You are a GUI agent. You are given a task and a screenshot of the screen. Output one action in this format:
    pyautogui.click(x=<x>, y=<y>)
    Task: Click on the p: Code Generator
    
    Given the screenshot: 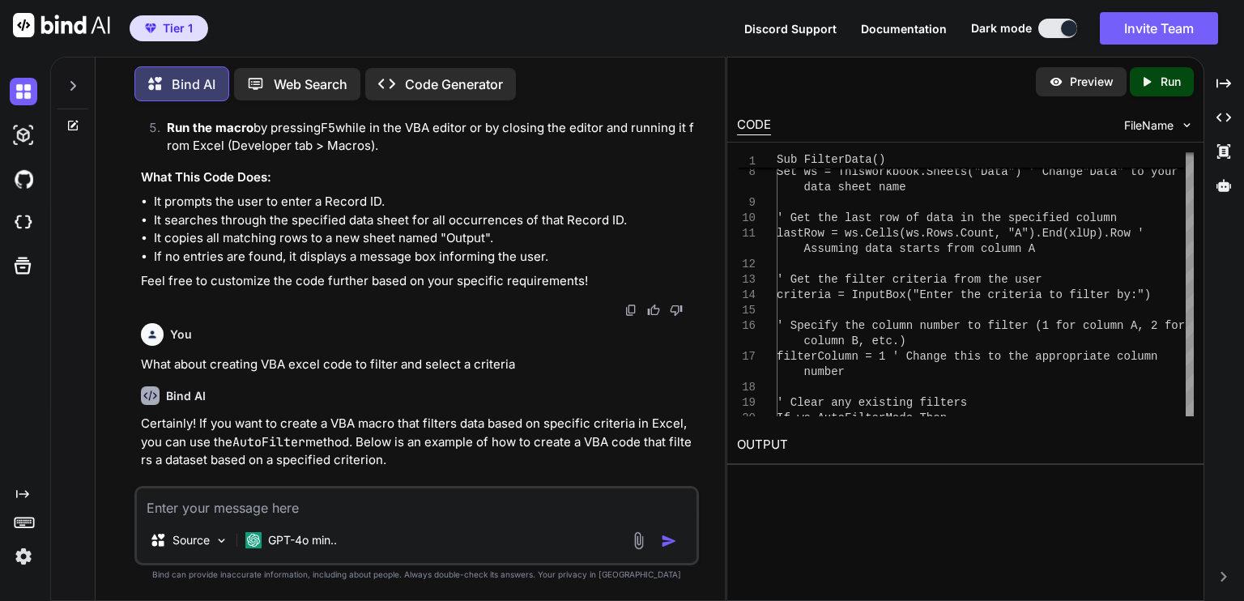 What is the action you would take?
    pyautogui.click(x=454, y=84)
    